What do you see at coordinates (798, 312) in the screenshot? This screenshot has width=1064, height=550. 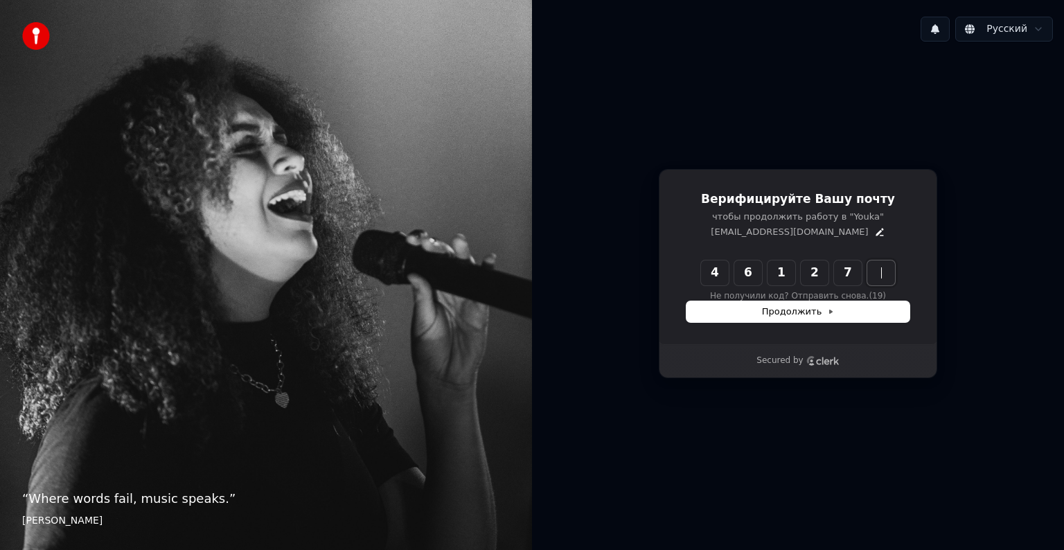 I see `span: Продолжить` at bounding box center [798, 312].